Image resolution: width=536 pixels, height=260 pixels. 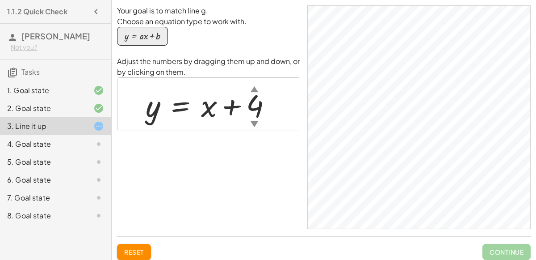 I want to click on p: Choose an equation type to work with., so click(x=209, y=21).